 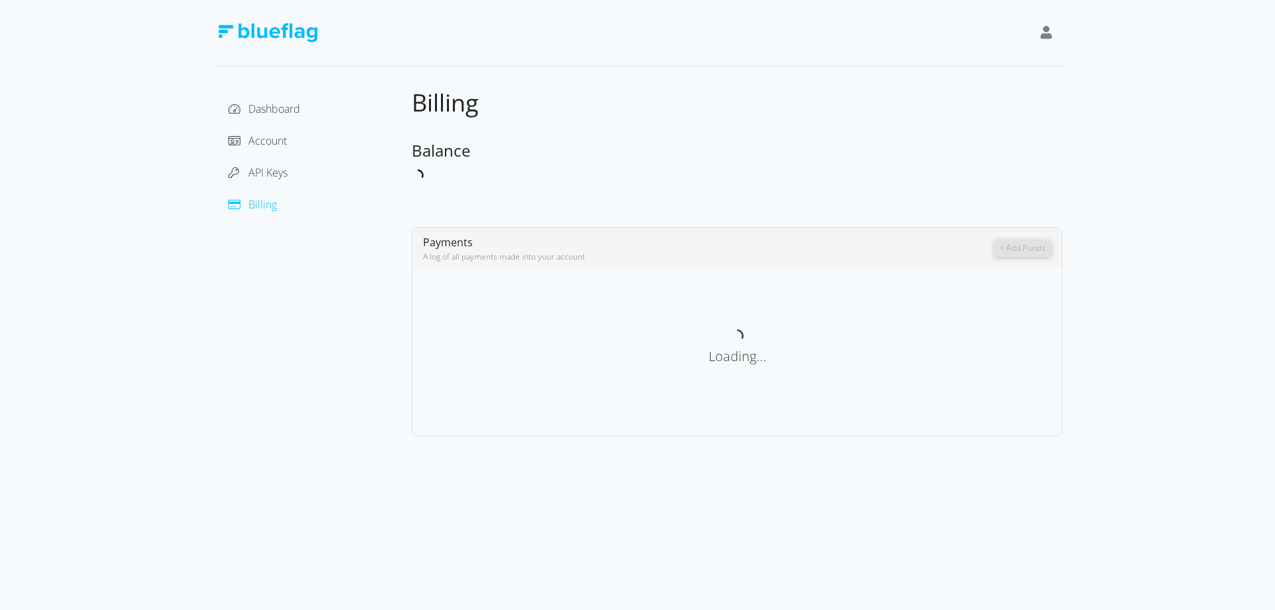 What do you see at coordinates (258, 173) in the screenshot?
I see `a: API Keys` at bounding box center [258, 173].